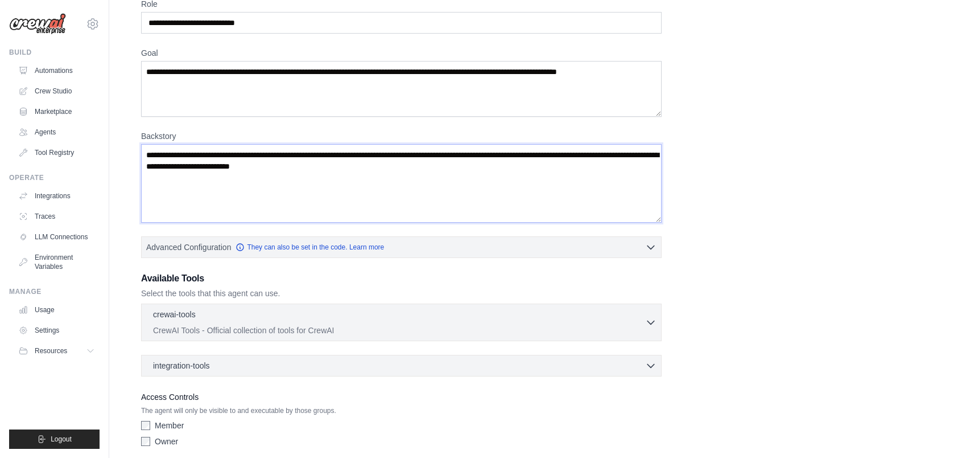 The height and width of the screenshot is (458, 958). I want to click on a: LLM Connections, so click(56, 237).